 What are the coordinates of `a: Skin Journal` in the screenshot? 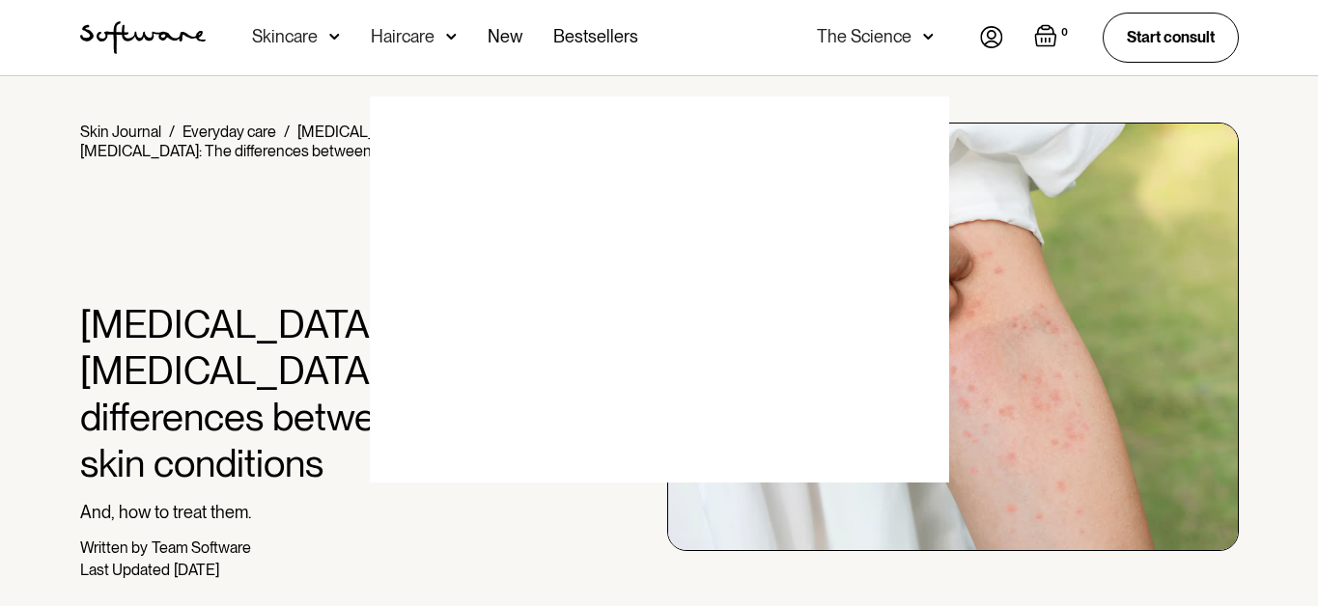 It's located at (121, 131).